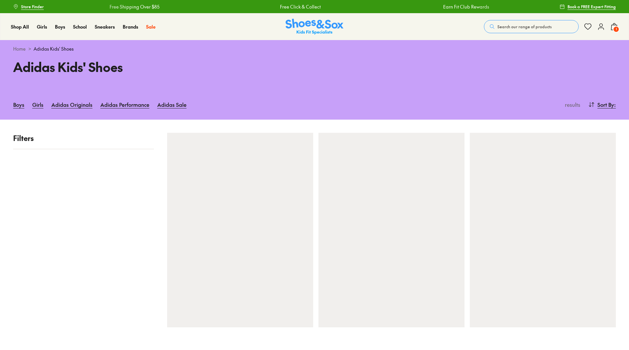 The width and height of the screenshot is (629, 350). Describe the element at coordinates (72, 105) in the screenshot. I see `a: Adidas Originals` at that location.